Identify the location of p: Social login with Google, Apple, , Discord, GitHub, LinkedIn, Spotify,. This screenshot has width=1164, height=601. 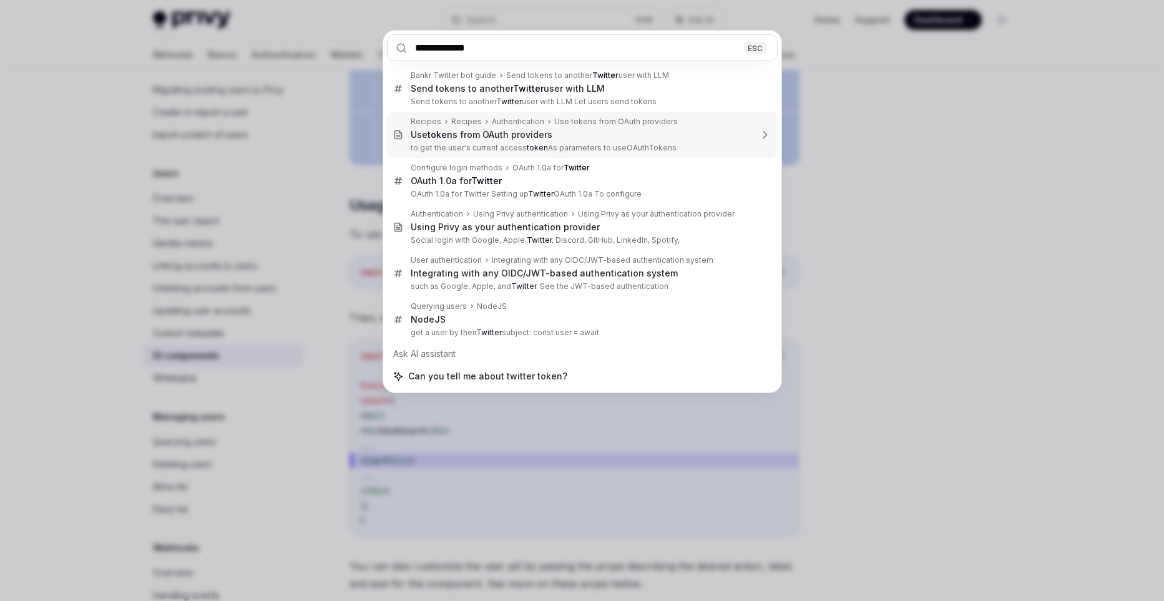
(581, 240).